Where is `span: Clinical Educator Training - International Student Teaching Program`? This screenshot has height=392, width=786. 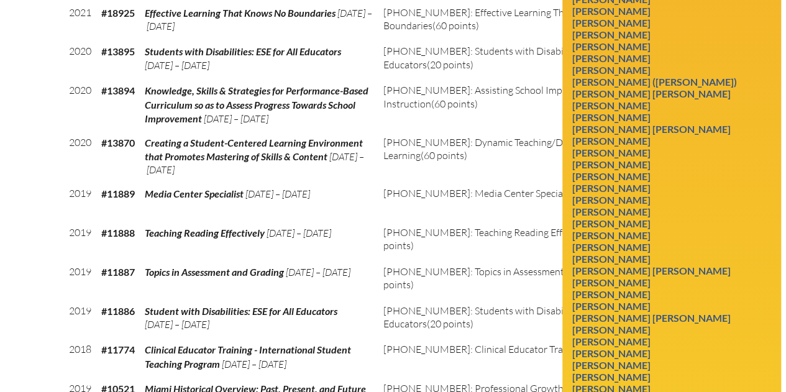 span: Clinical Educator Training - International Student Teaching Program is located at coordinates (248, 356).